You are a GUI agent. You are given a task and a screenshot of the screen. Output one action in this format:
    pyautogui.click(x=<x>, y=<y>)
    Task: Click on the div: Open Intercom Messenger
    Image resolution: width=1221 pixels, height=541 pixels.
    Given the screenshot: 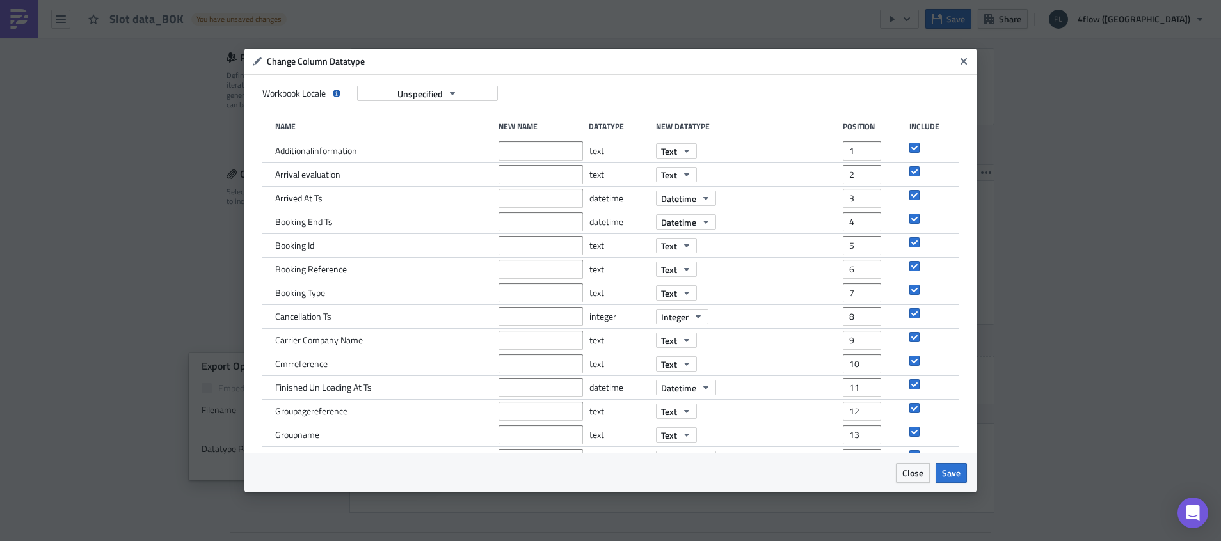 What is the action you would take?
    pyautogui.click(x=1193, y=513)
    